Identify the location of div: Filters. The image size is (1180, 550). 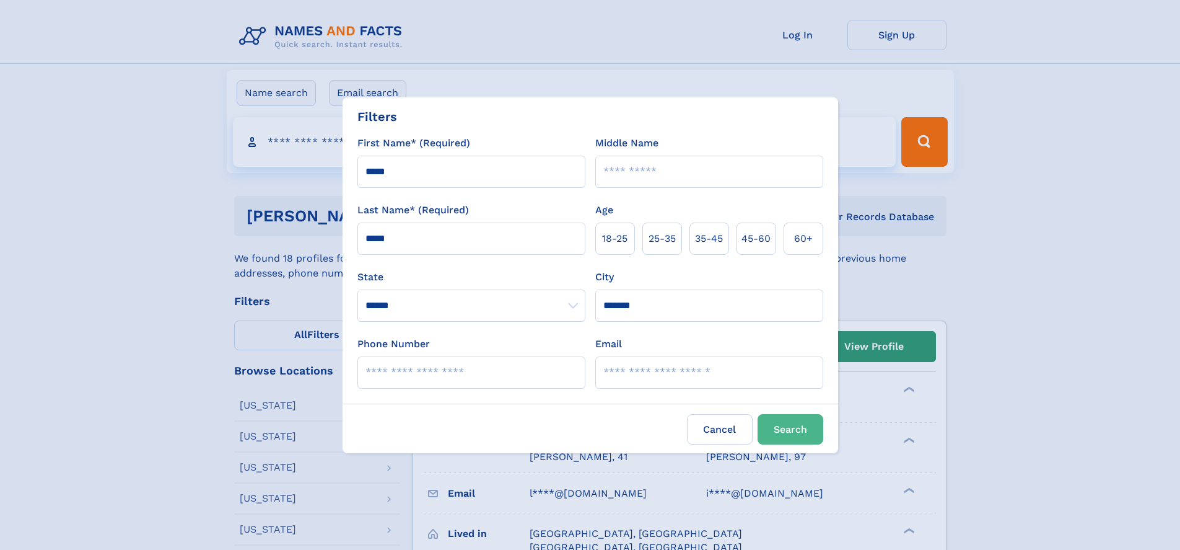
(377, 116).